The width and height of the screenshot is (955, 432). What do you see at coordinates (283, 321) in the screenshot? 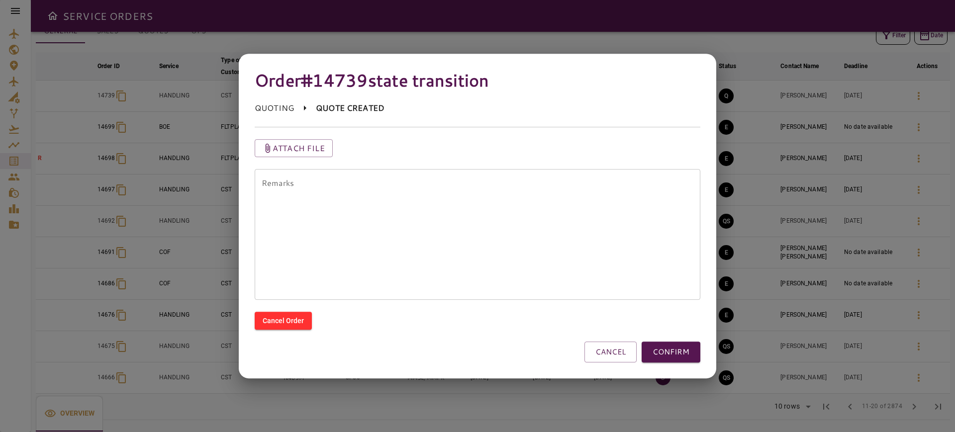
I see `button: Cancel Order` at bounding box center [283, 321].